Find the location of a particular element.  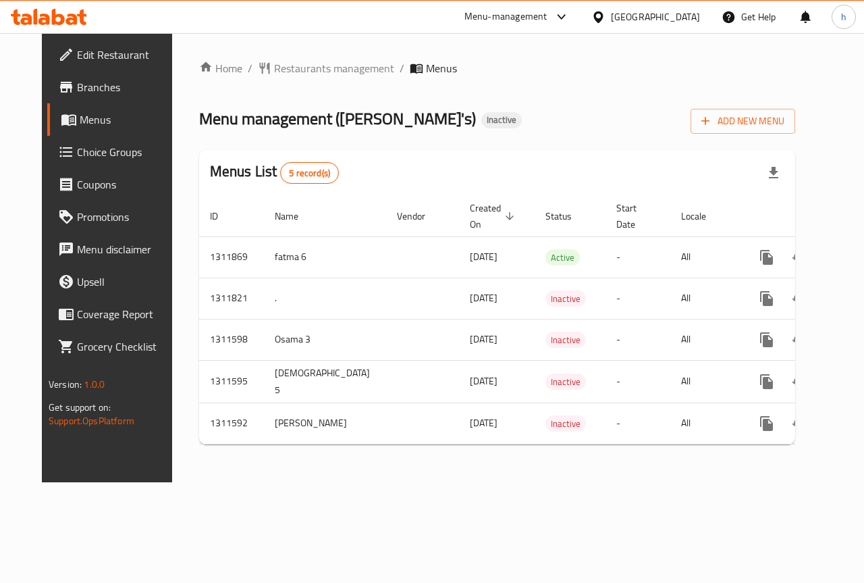

span: Choice Groups is located at coordinates (126, 152).